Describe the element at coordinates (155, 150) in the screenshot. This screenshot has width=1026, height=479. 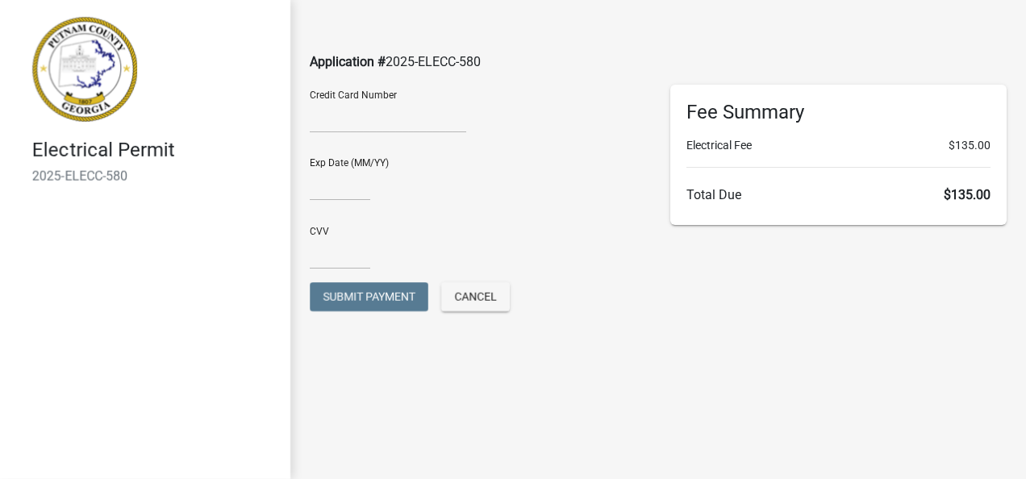
I see `h4: Electrical Permit` at that location.